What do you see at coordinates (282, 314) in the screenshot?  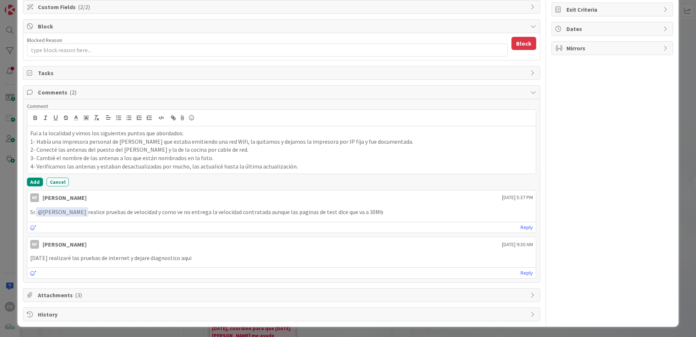 I see `span: History` at bounding box center [282, 314].